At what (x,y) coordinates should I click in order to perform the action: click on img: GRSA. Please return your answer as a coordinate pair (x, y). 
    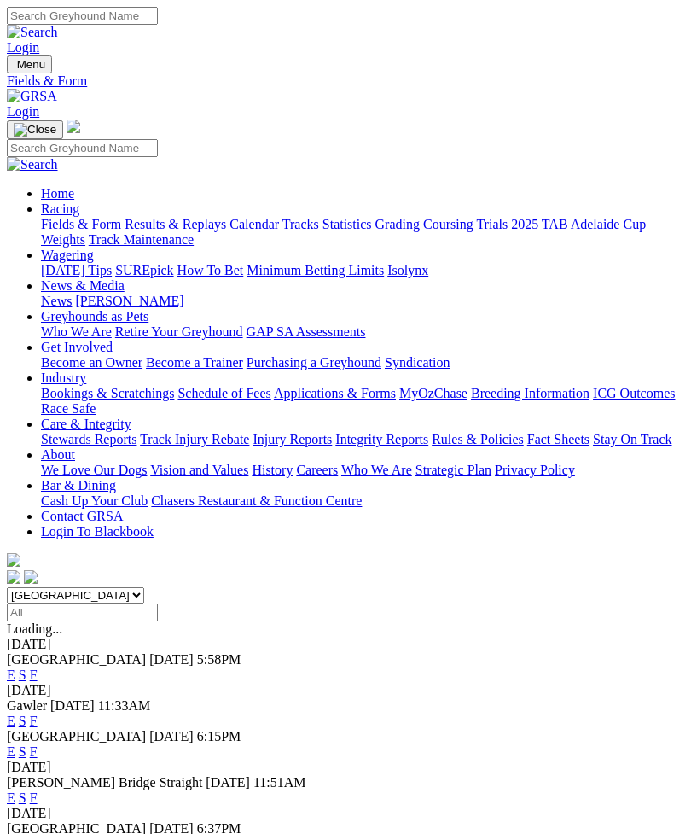
    Looking at the image, I should click on (32, 96).